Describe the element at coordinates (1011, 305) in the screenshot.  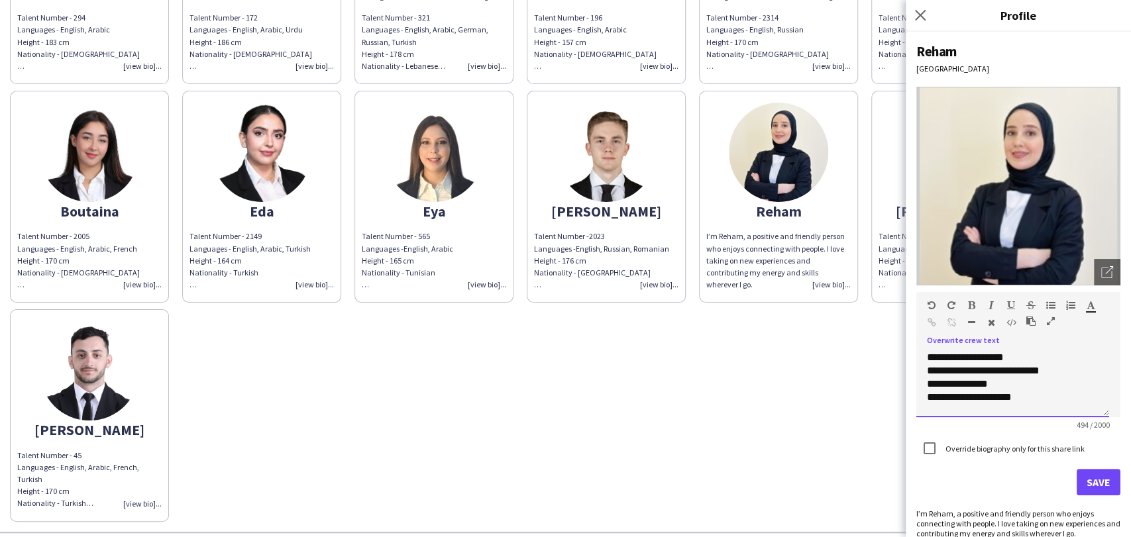
I see `button: Underline` at that location.